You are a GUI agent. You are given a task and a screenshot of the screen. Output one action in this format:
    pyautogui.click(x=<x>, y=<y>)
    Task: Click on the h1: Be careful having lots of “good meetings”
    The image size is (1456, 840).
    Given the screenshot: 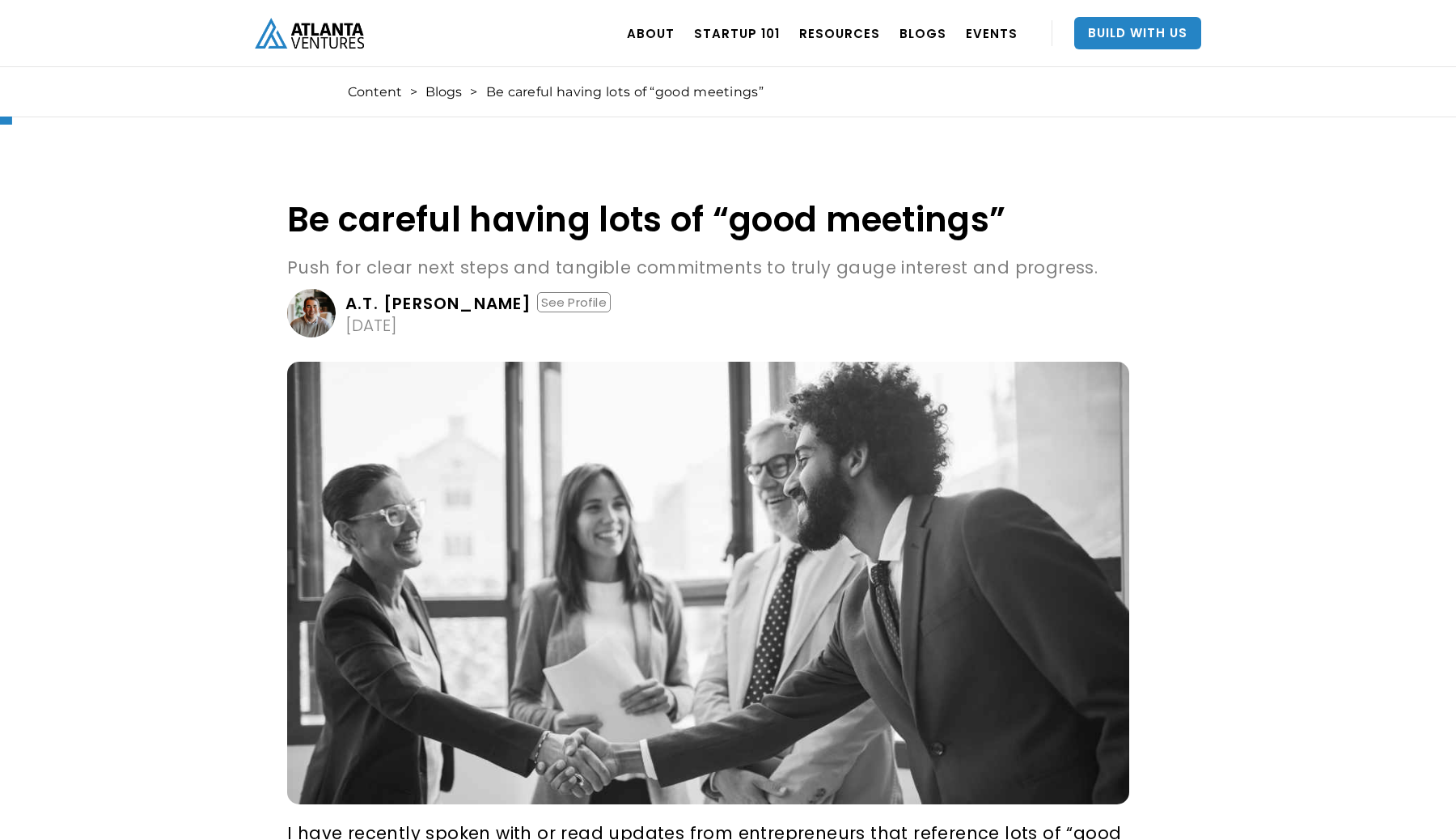 What is the action you would take?
    pyautogui.click(x=708, y=220)
    